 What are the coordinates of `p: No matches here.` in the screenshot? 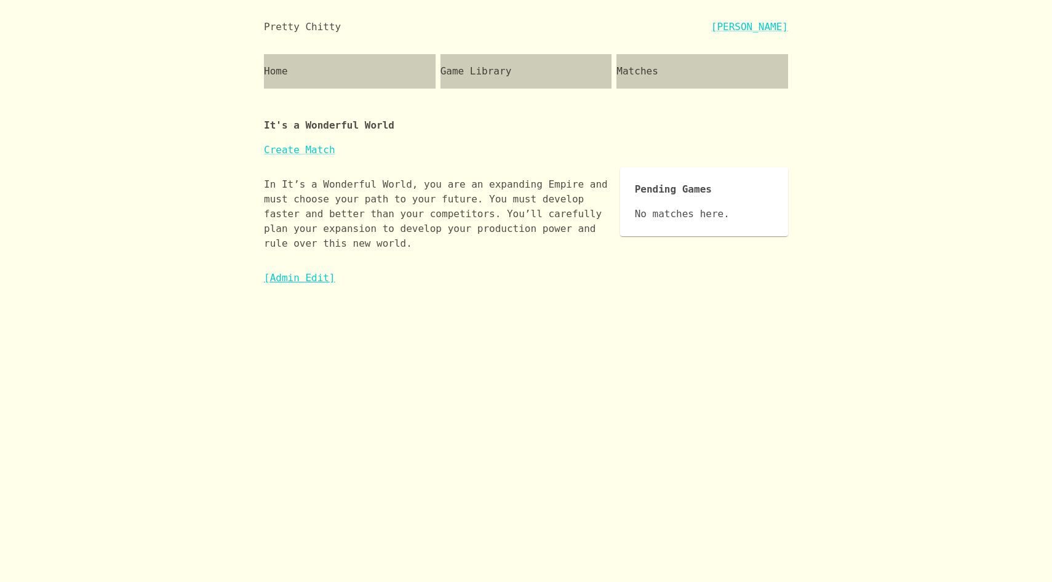 It's located at (704, 214).